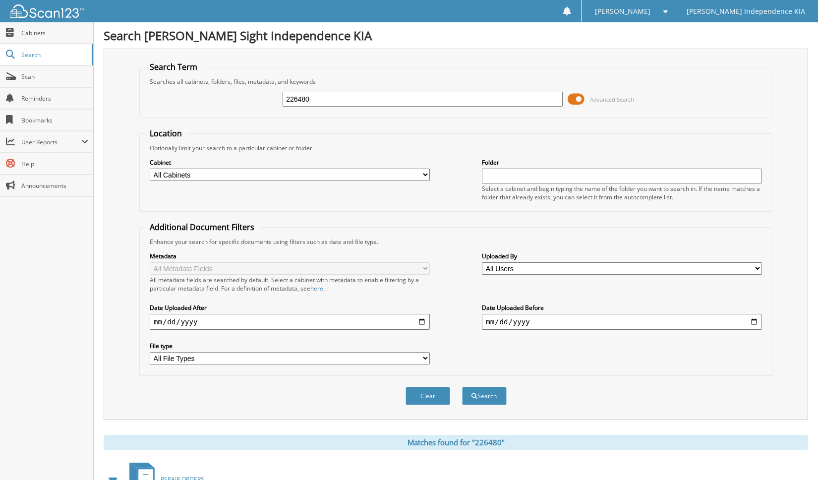 The width and height of the screenshot is (818, 480). Describe the element at coordinates (55, 33) in the screenshot. I see `span: Cabinets` at that location.